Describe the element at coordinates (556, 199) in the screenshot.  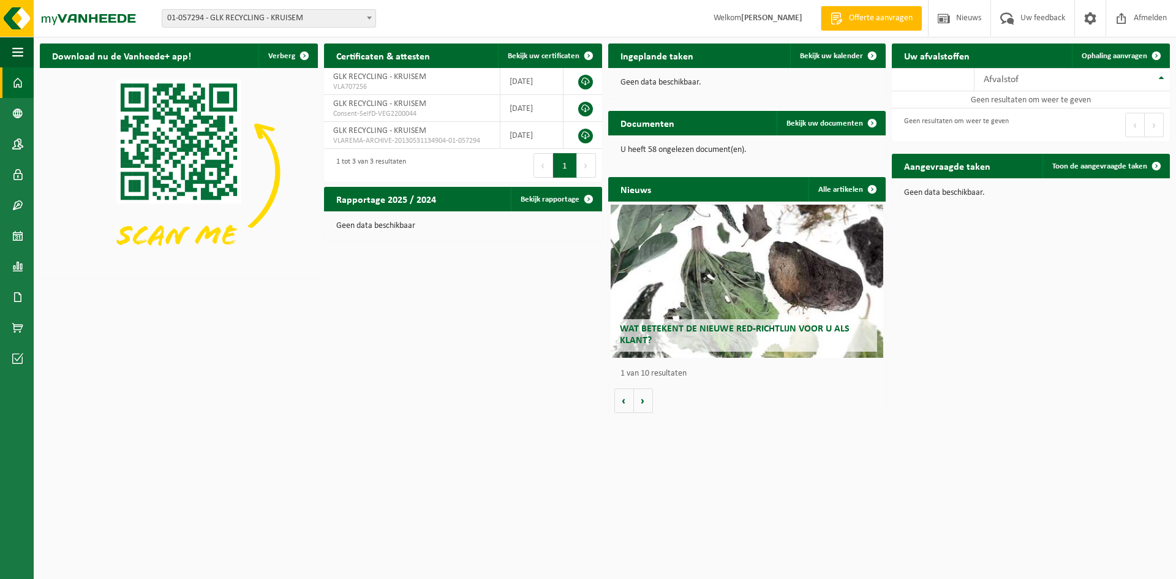
I see `a: Bekijk rapportage` at that location.